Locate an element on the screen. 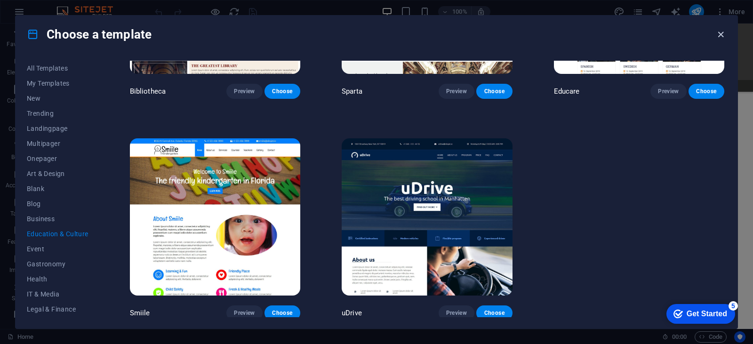 The width and height of the screenshot is (753, 344). img: Smiile is located at coordinates (215, 217).